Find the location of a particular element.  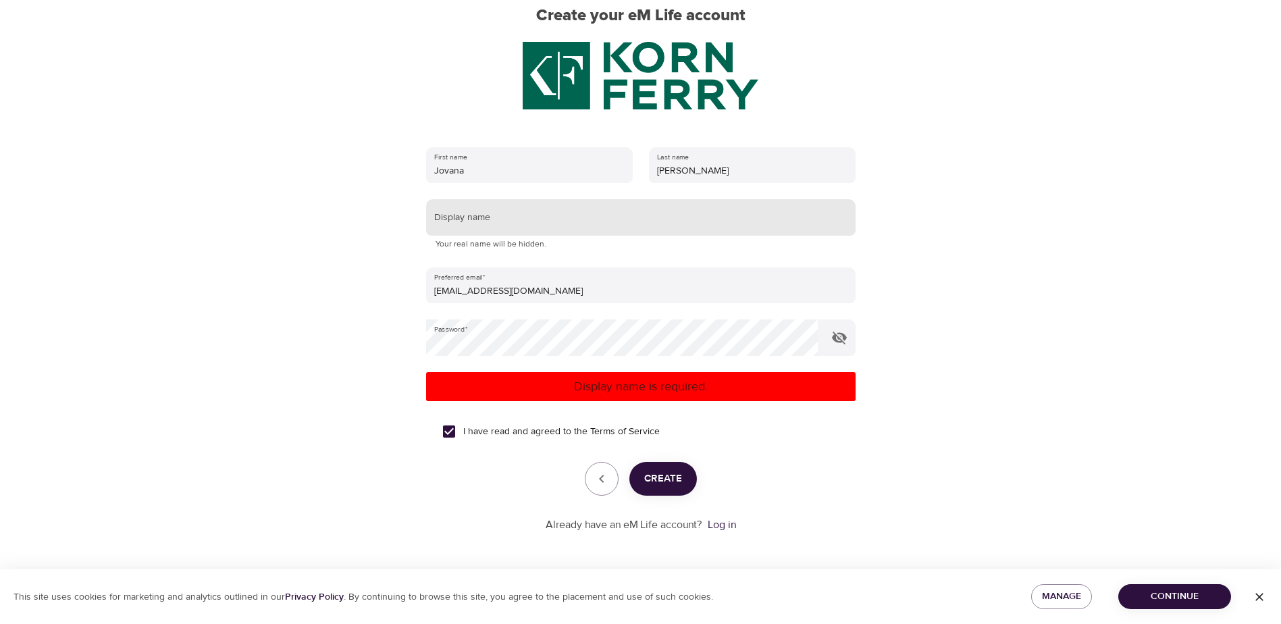

span: Manage is located at coordinates (1061, 596).